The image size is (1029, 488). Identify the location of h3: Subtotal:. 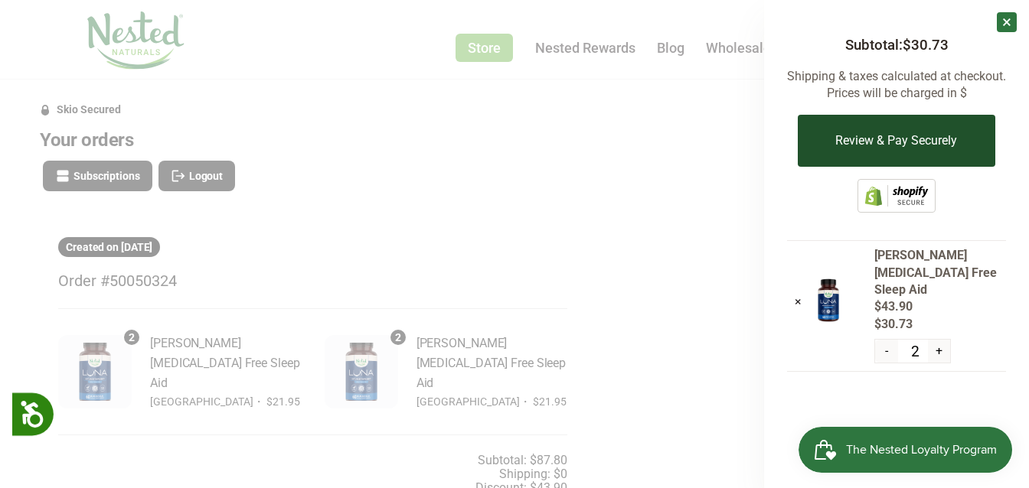
(896, 46).